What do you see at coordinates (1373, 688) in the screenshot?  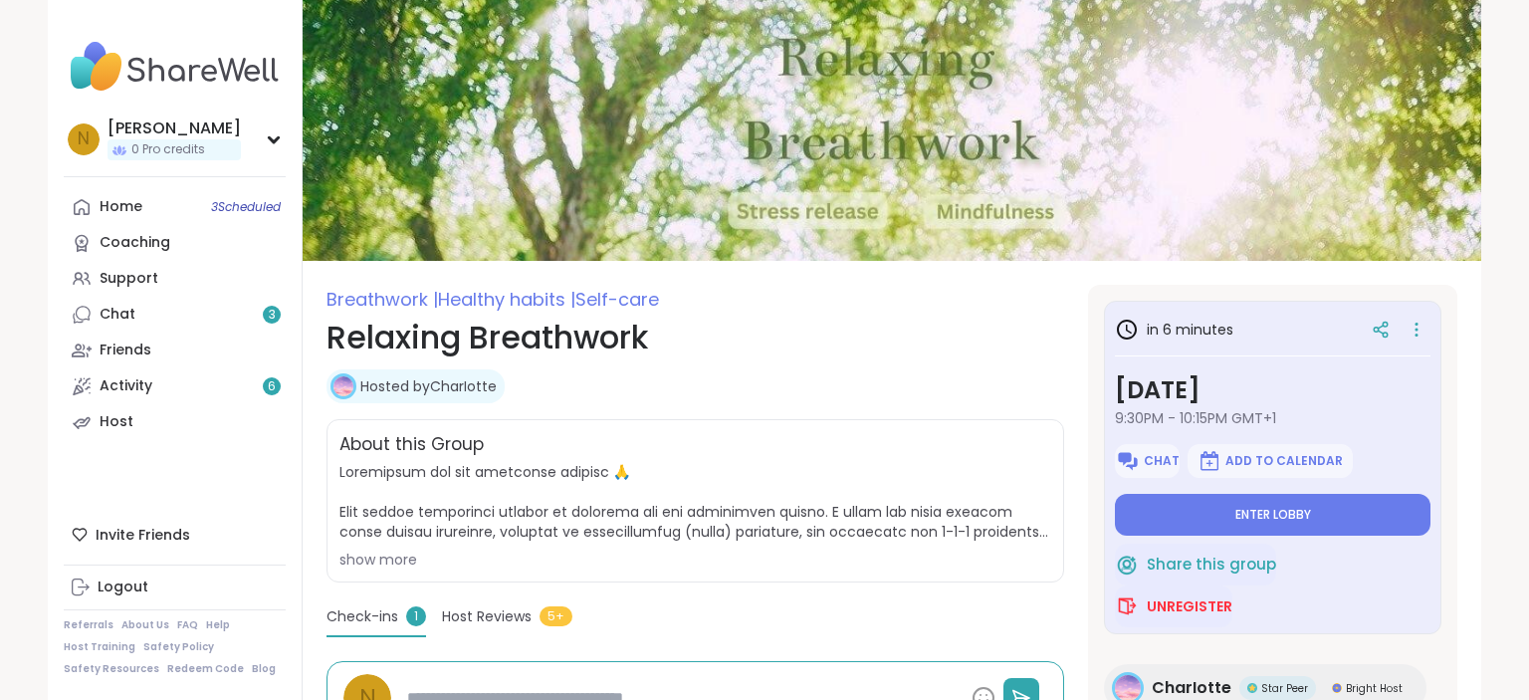 I see `span: Bright Host` at bounding box center [1373, 688].